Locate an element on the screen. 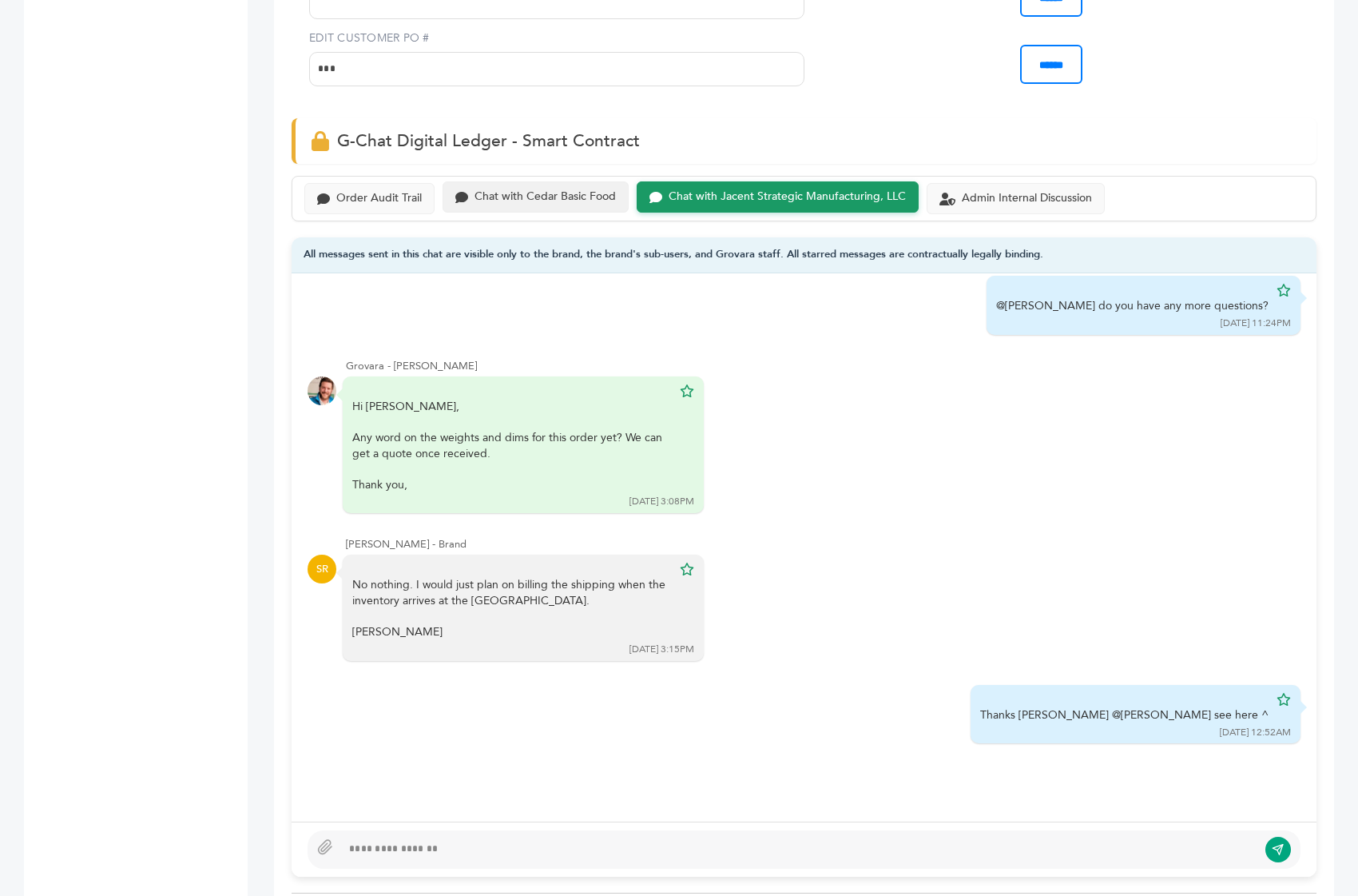 This screenshot has width=1358, height=896. span: G-Chat Digital Ledger - Smart Contract is located at coordinates (488, 141).